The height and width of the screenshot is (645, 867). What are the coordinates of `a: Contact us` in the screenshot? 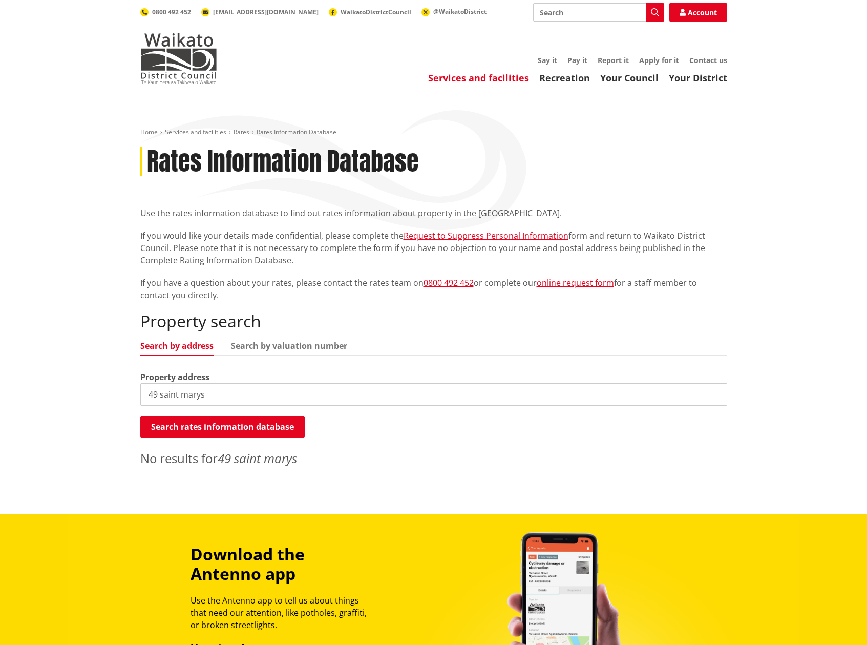 It's located at (708, 60).